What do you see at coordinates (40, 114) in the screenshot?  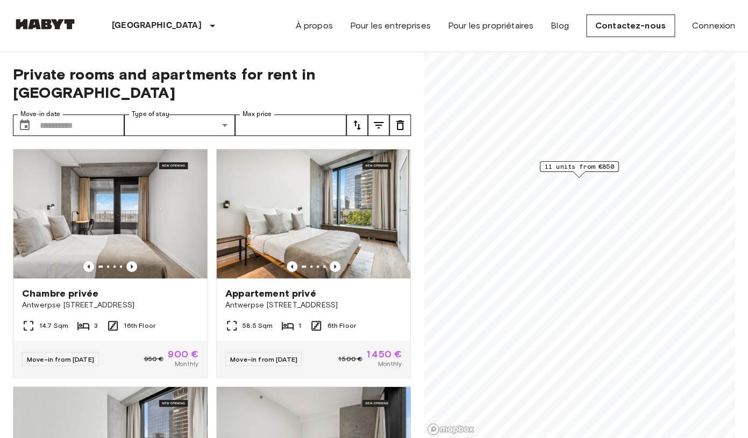 I see `label: Move-in date` at bounding box center [40, 114].